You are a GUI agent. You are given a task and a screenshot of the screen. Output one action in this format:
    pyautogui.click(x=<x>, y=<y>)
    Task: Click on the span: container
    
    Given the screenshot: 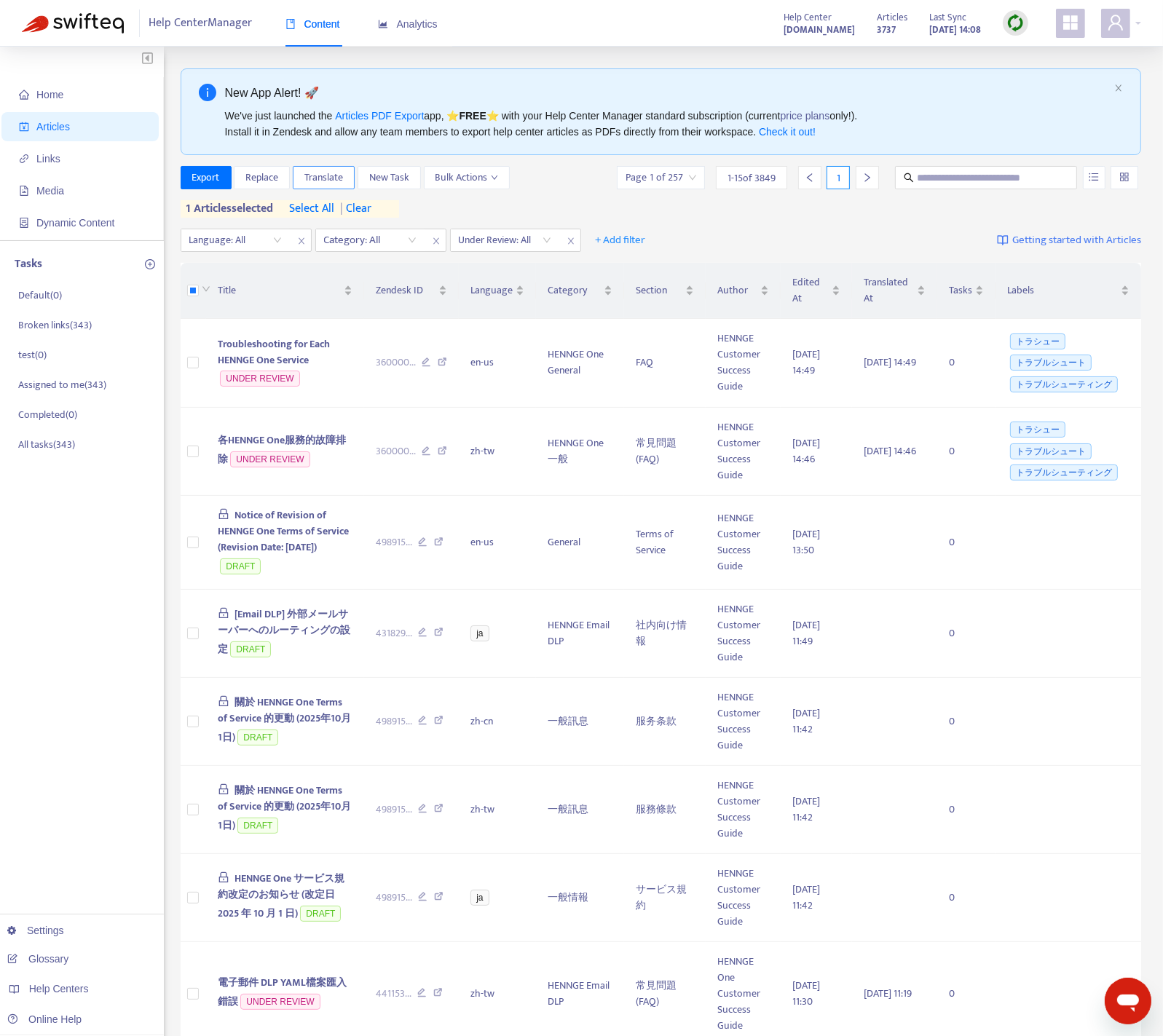 What is the action you would take?
    pyautogui.click(x=24, y=223)
    